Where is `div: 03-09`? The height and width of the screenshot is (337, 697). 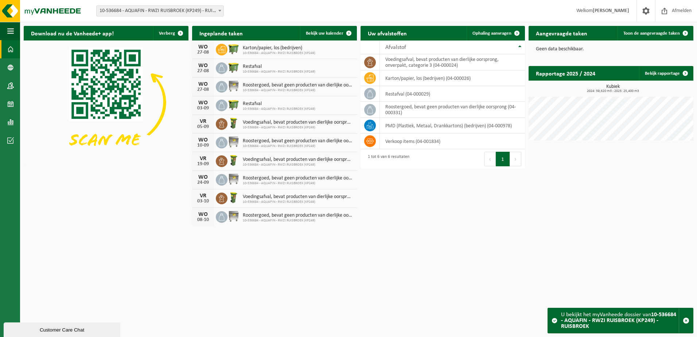 div: 03-09 is located at coordinates (203, 108).